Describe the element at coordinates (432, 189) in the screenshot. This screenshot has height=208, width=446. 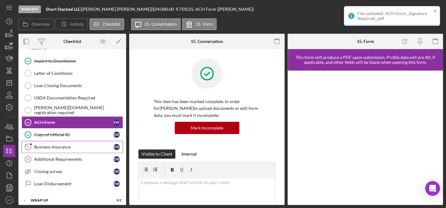
I see `div: Open Intercom Messenger` at that location.